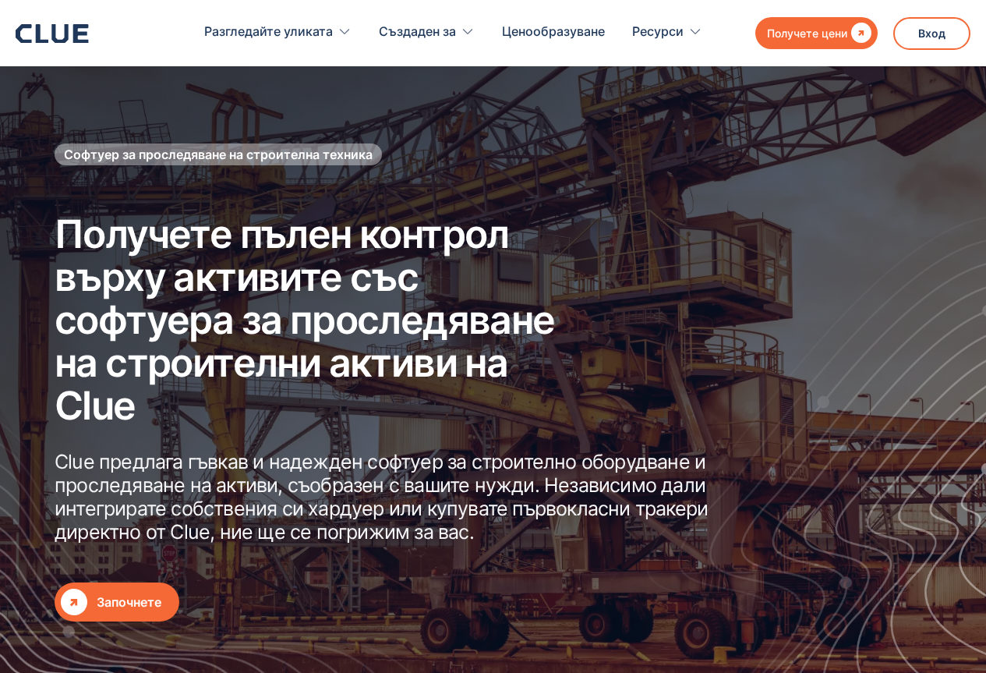 This screenshot has height=673, width=986. I want to click on a: Ценообразуване, so click(553, 32).